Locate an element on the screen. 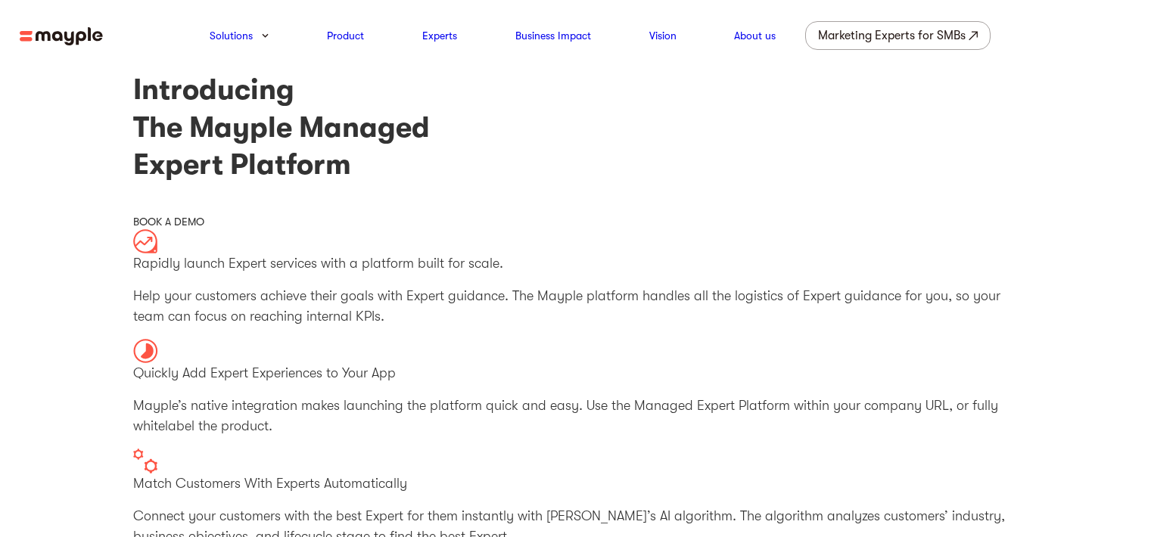  a: Solutions is located at coordinates (231, 36).